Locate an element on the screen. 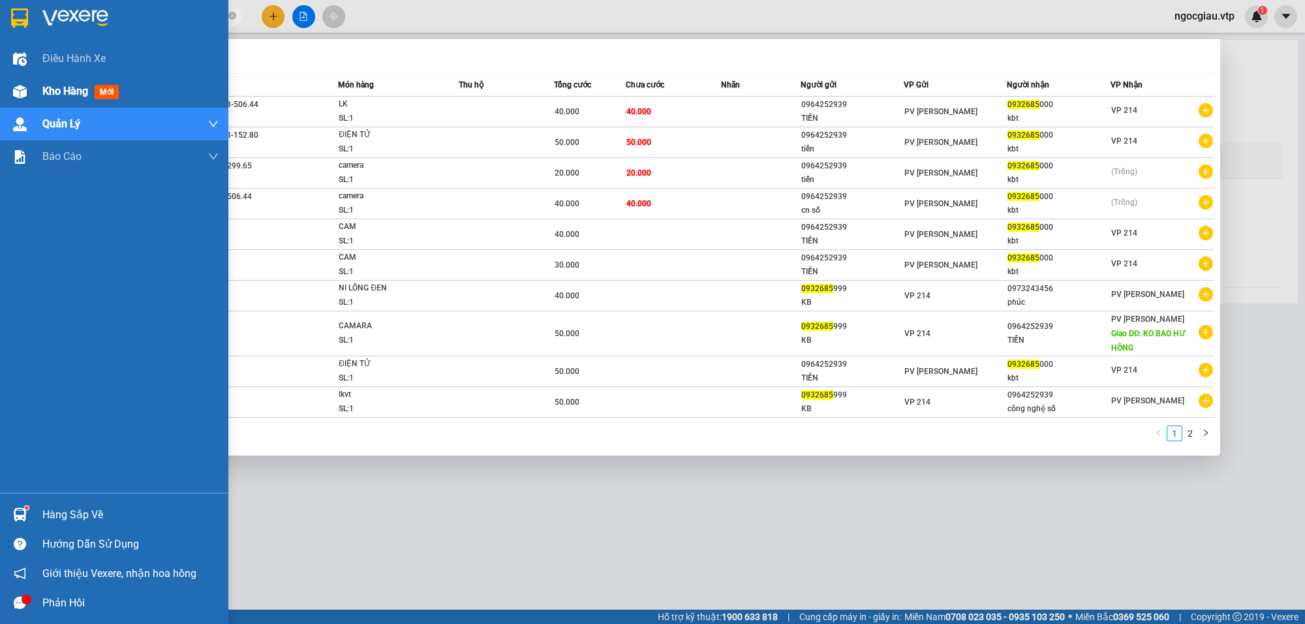 The height and width of the screenshot is (624, 1305). li: Previous Page is located at coordinates (1159, 433).